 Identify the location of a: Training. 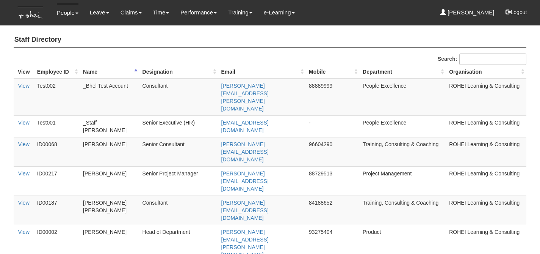
(240, 13).